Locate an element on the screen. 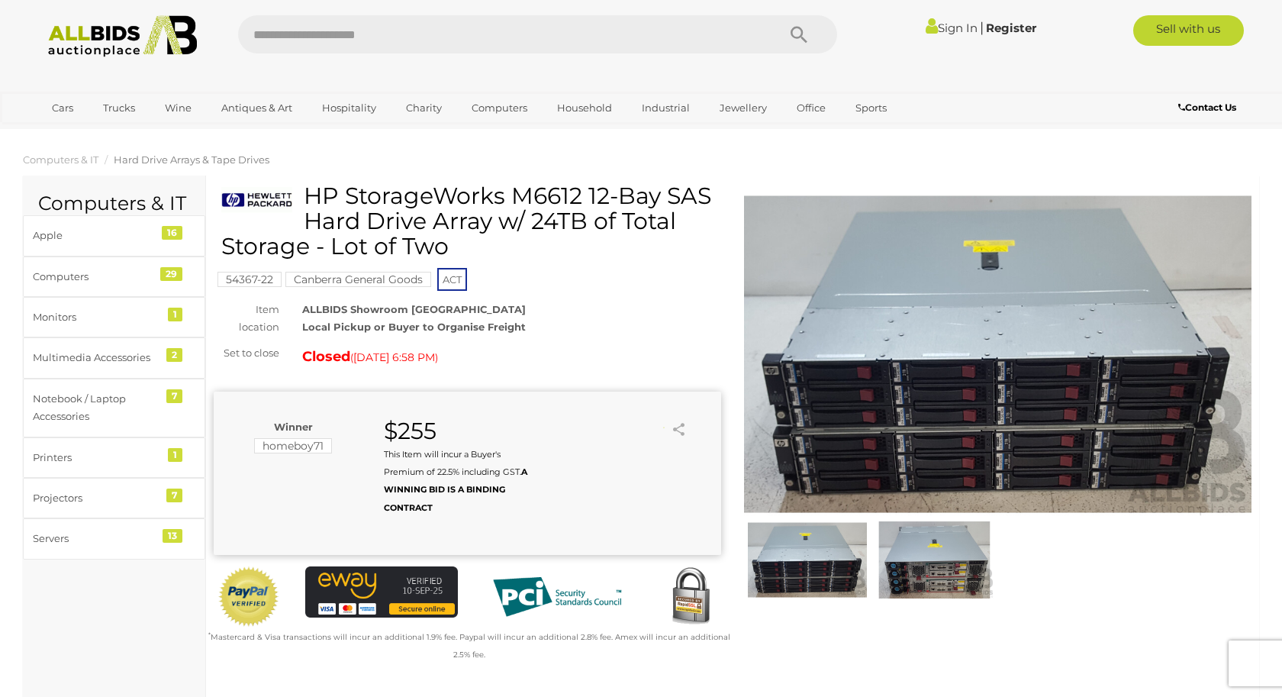 This screenshot has width=1282, height=697. small: This Item will incur a Buyer's Premium of 22.5% including GST. is located at coordinates (456, 481).